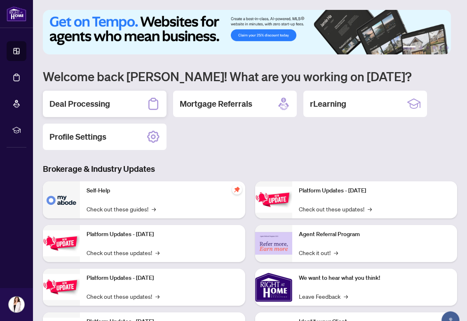  Describe the element at coordinates (323, 296) in the screenshot. I see `a: Leave Feedback→` at that location.